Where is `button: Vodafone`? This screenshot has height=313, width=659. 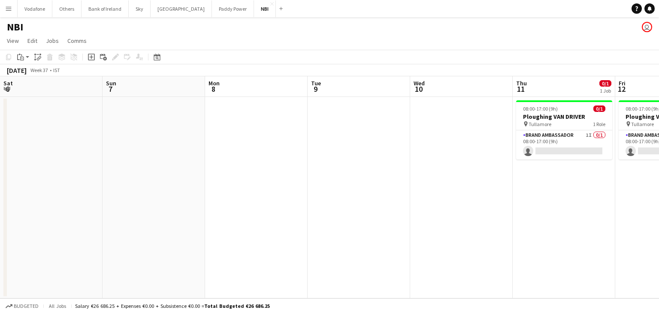 button: Vodafone is located at coordinates (35, 9).